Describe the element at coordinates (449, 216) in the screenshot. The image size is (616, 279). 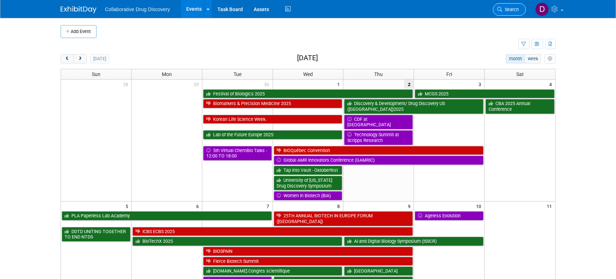
I see `a: Ageless Evolution` at that location.